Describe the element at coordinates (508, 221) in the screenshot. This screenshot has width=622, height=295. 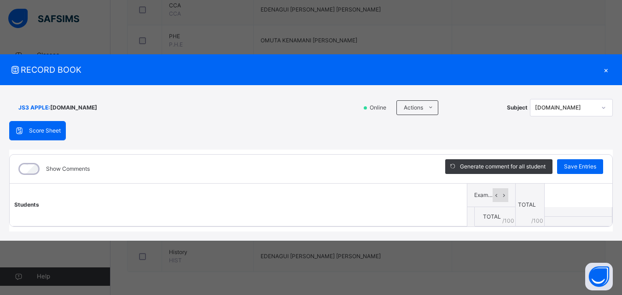
I see `span: / 100` at that location.